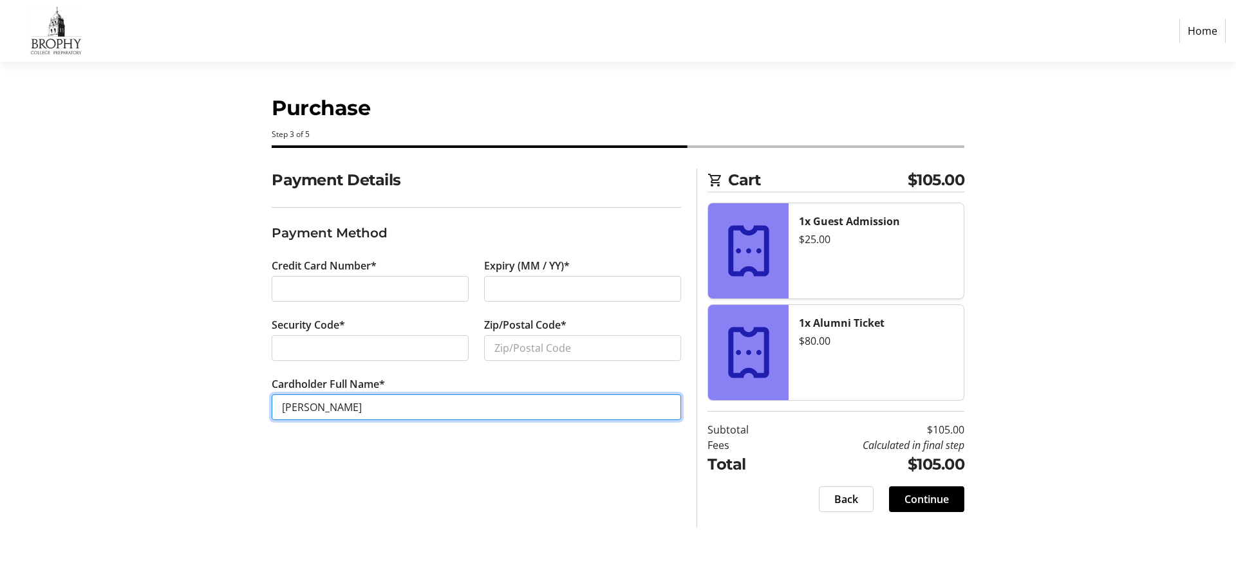 The width and height of the screenshot is (1236, 586). I want to click on img: Brophy College Preparatory 's Logo, so click(56, 31).